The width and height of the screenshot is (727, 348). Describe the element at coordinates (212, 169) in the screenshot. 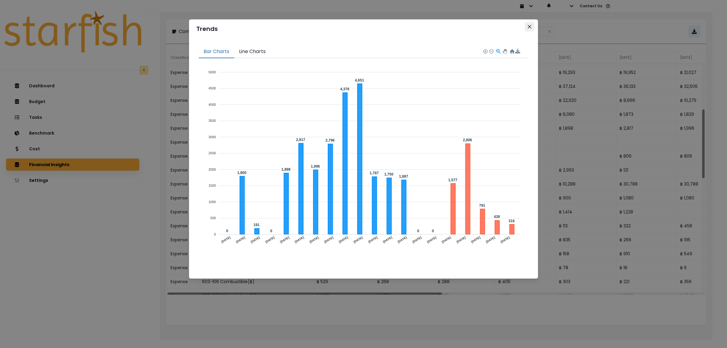

I see `tspan: 2000` at that location.